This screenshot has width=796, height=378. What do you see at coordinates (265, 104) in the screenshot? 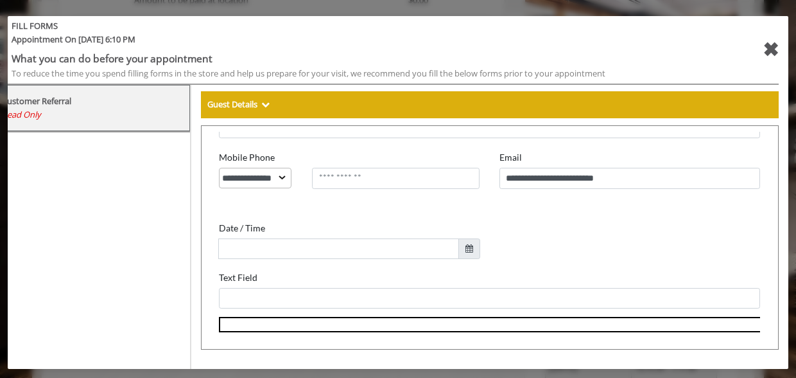
I see `span: Show` at bounding box center [265, 104].